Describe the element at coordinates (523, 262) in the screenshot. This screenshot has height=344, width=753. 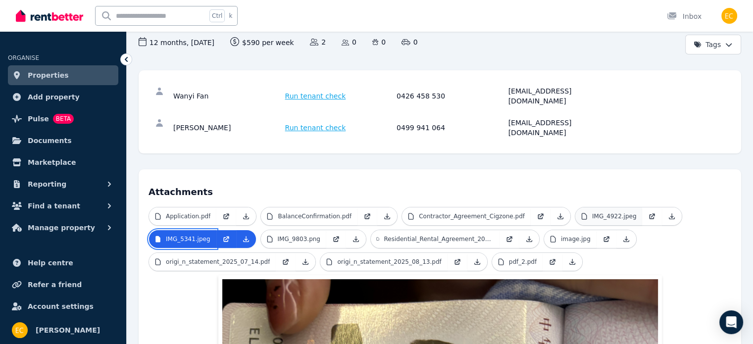
I see `p: pdf_2.pdf` at that location.